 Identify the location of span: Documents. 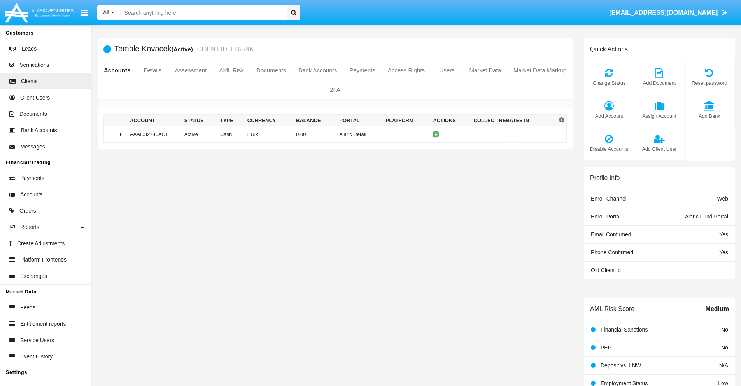
(33, 114).